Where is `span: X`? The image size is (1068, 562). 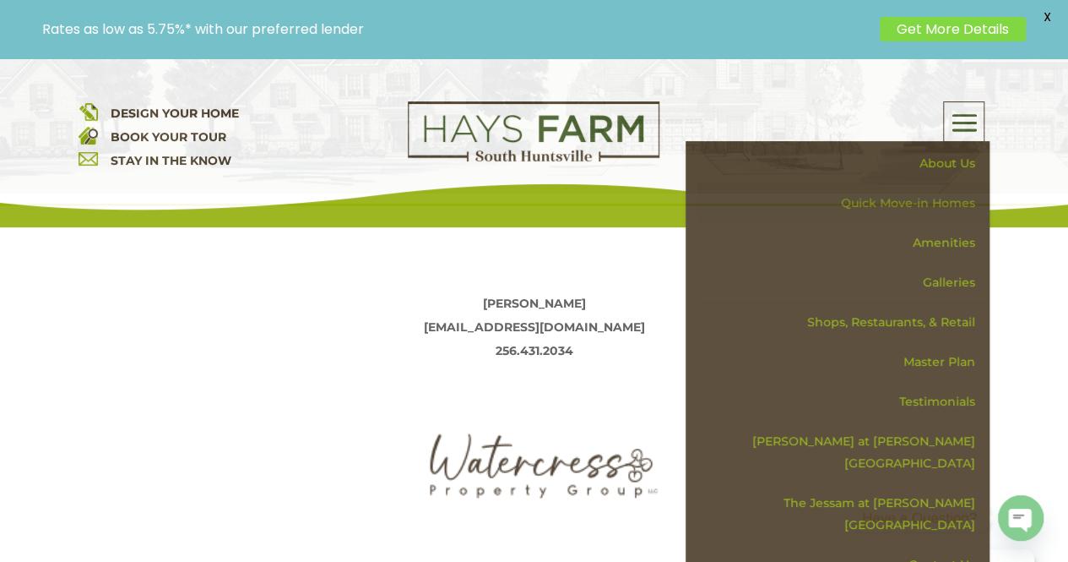
span: X is located at coordinates (1047, 17).